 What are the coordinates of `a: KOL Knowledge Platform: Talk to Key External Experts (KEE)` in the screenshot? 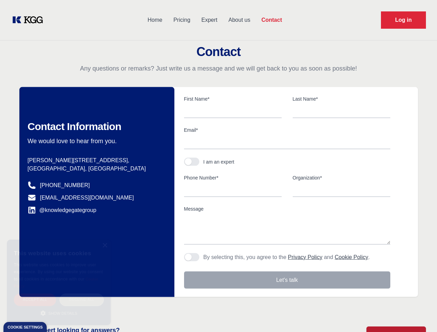 It's located at (30, 20).